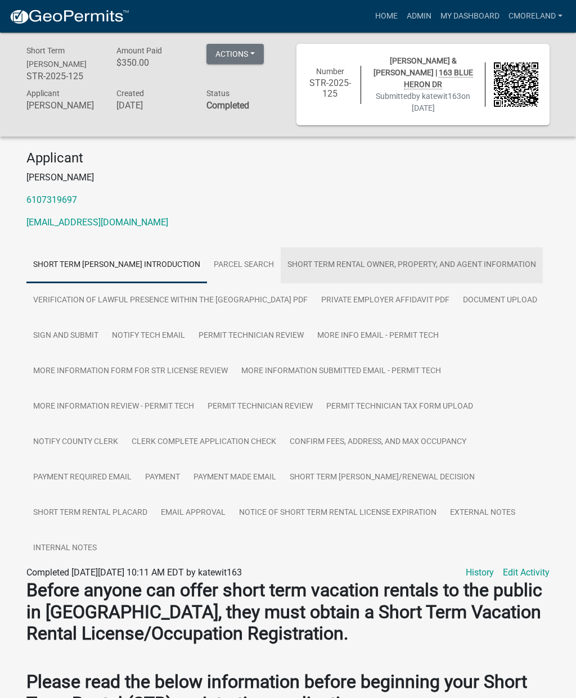 The width and height of the screenshot is (576, 698). Describe the element at coordinates (399, 407) in the screenshot. I see `a: Permit Technician Tax Form Upload` at that location.